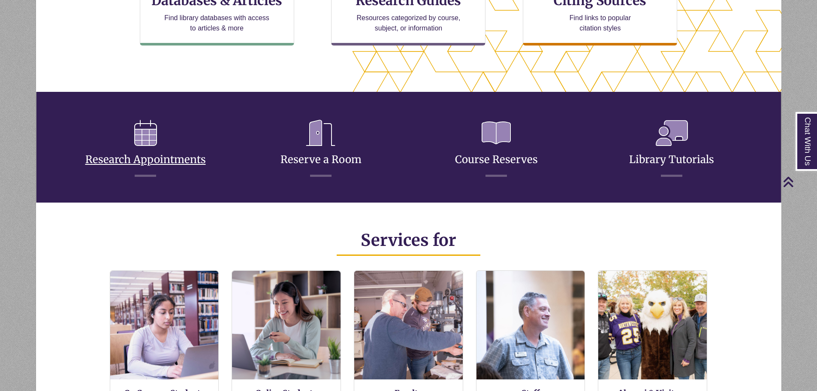  What do you see at coordinates (145, 149) in the screenshot?
I see `a: Research Appointments` at bounding box center [145, 149].